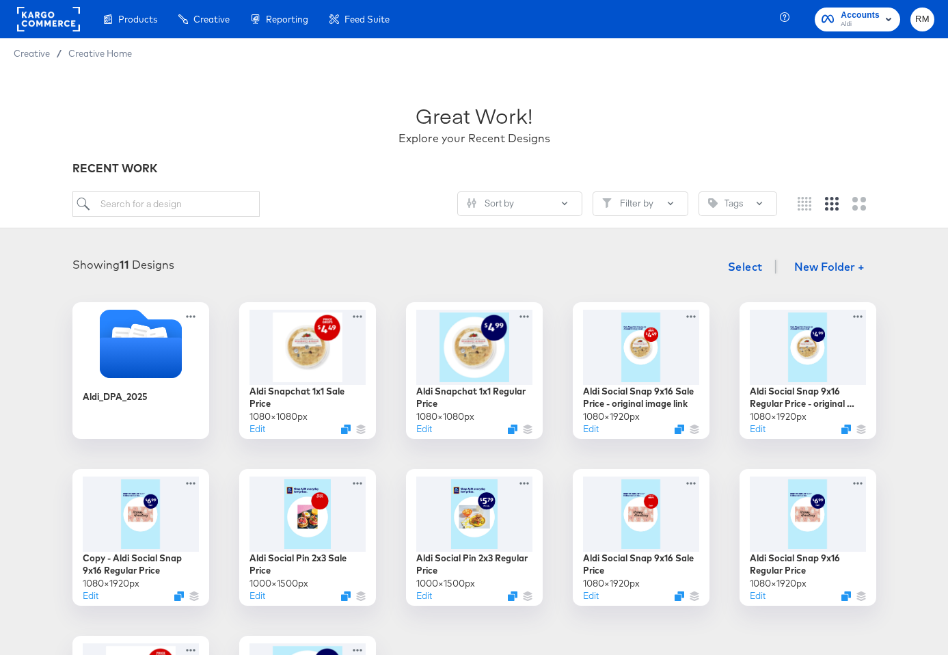  I want to click on div: Aldi Social Snap 9x16 Sale Price - original image link, so click(641, 397).